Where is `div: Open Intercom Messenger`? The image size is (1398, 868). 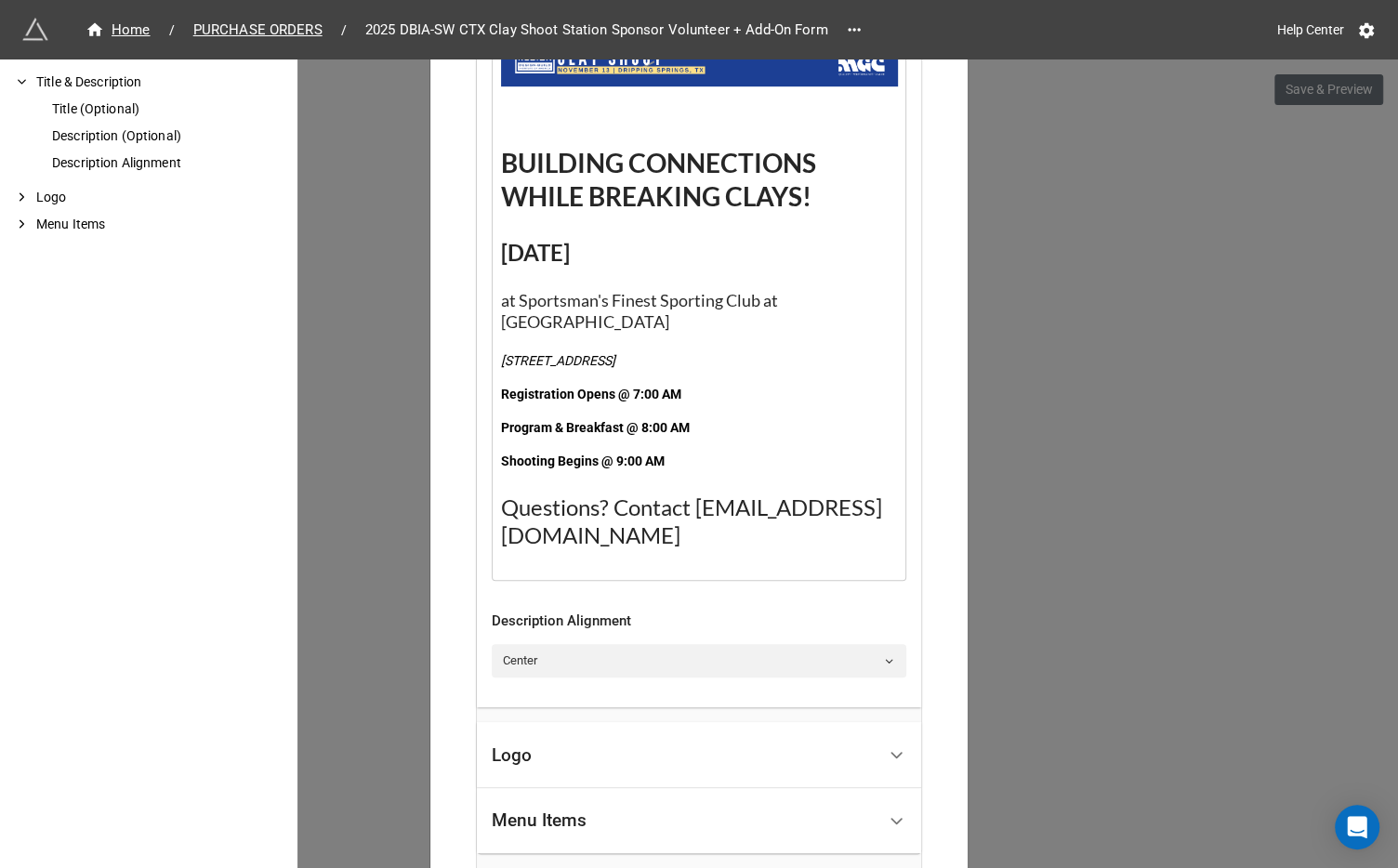 div: Open Intercom Messenger is located at coordinates (1357, 828).